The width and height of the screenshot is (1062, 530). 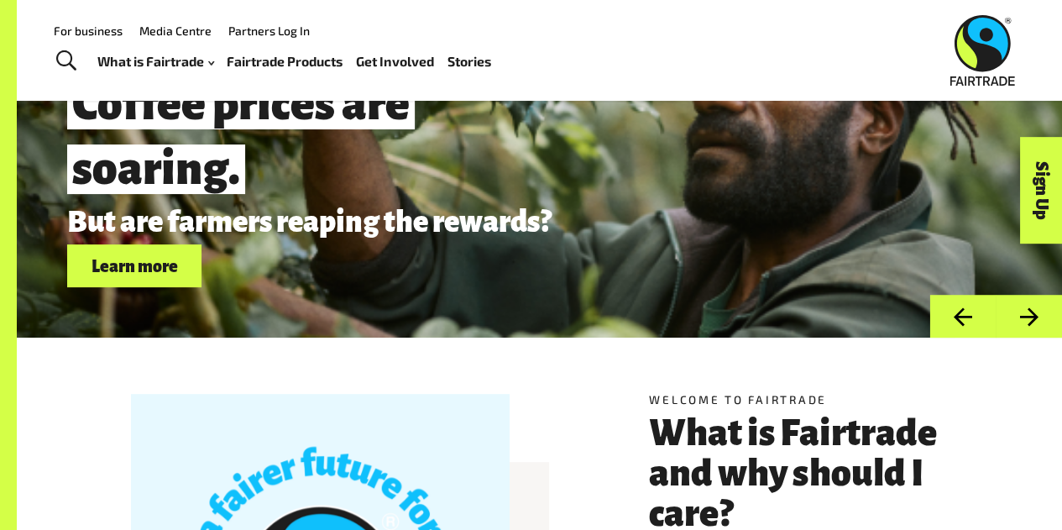 I want to click on a: Toggle Search, so click(x=65, y=61).